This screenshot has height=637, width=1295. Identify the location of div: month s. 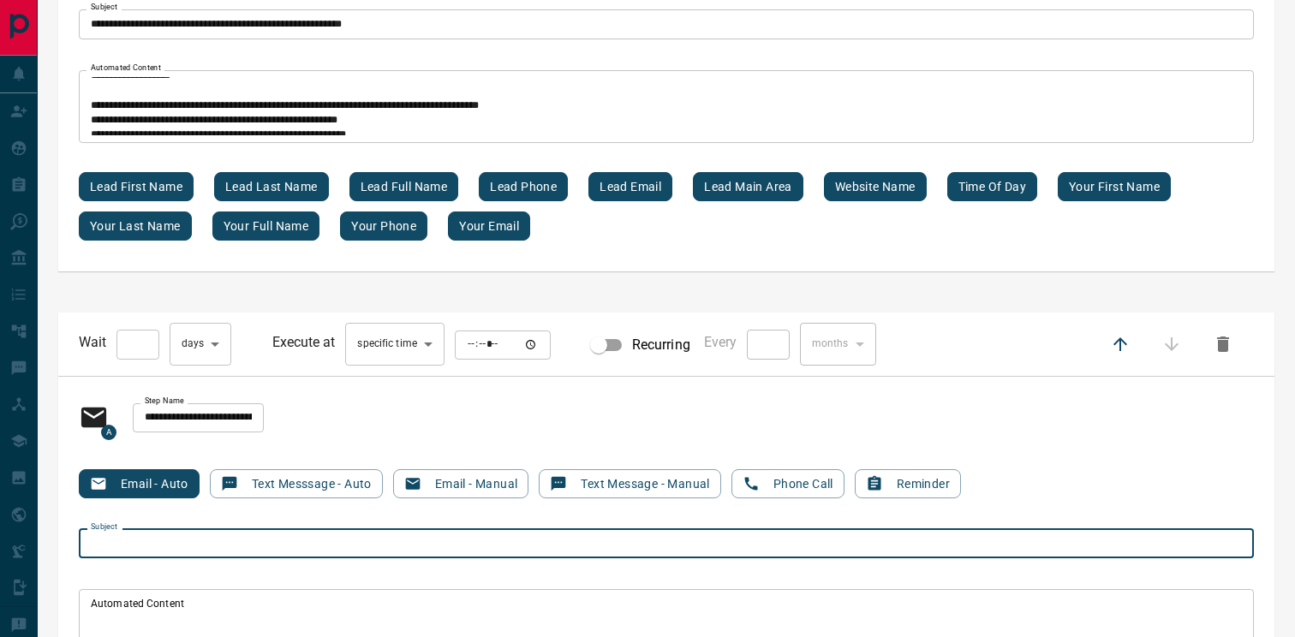
(838, 344).